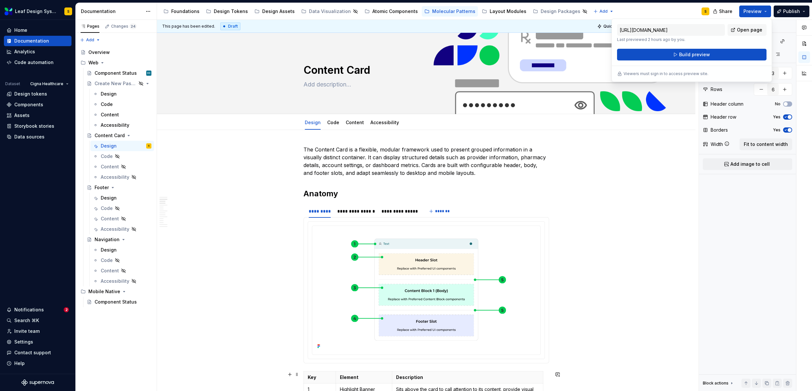  I want to click on div: Foundations, so click(185, 11).